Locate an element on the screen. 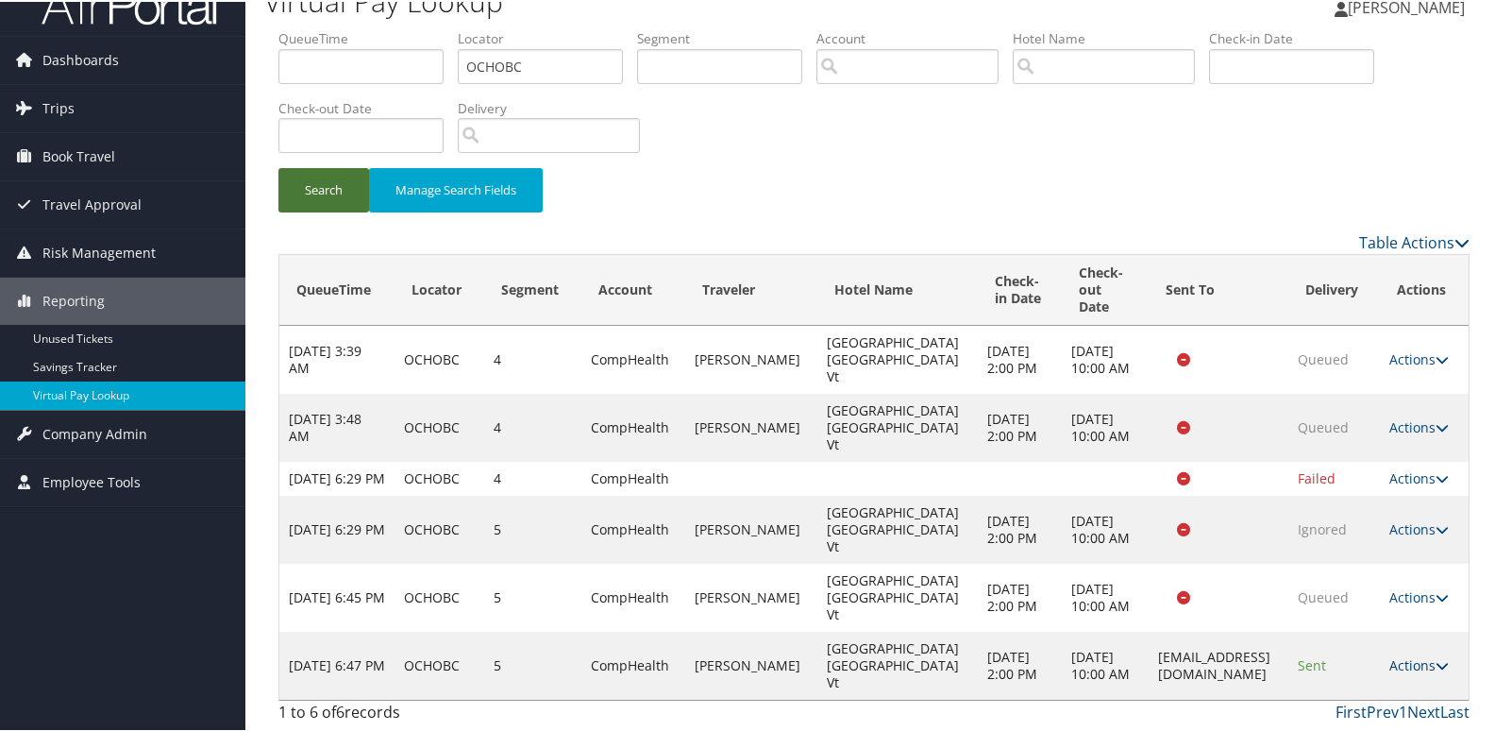  th: Hotel Name: activate to sort column ascending is located at coordinates (898, 288).